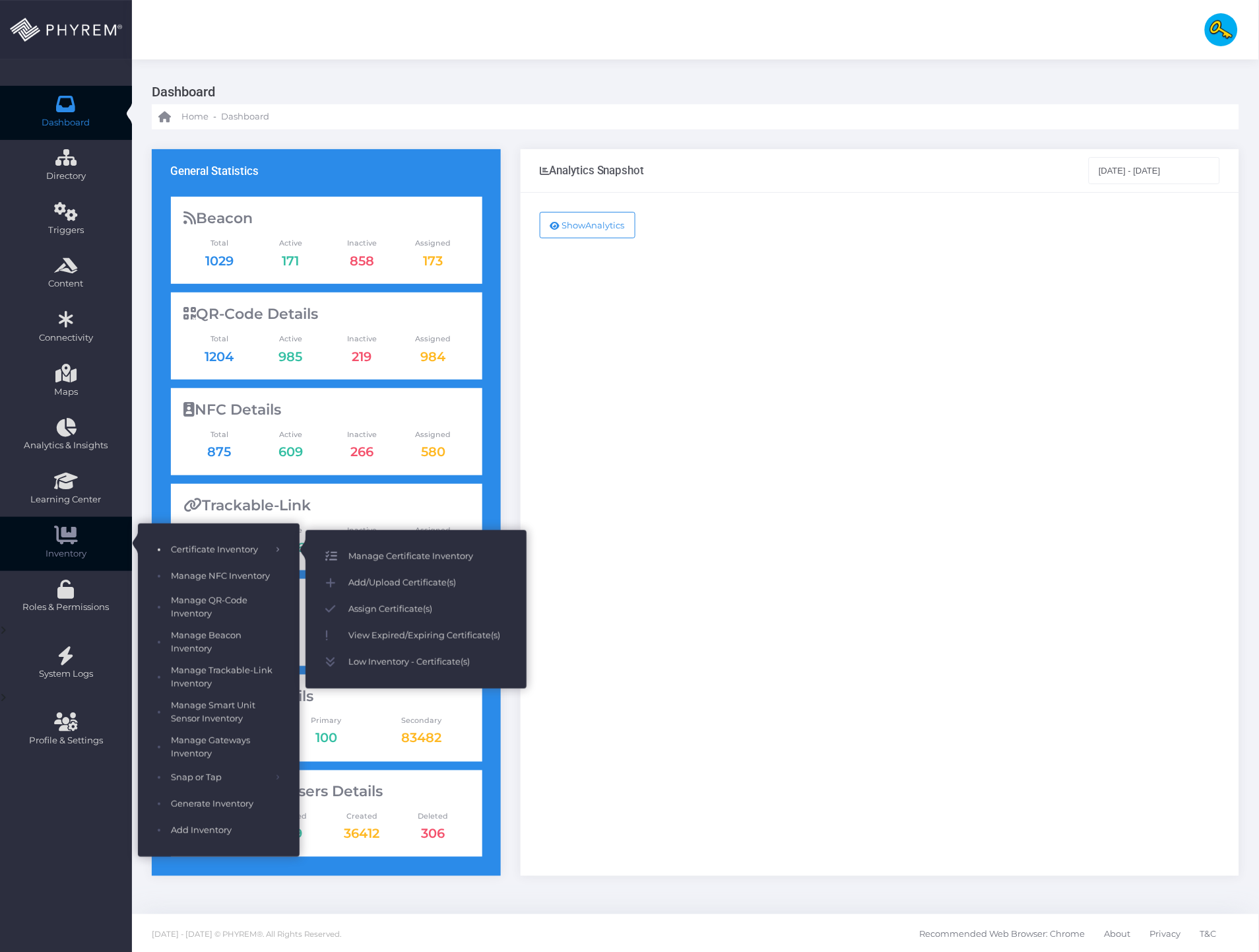  I want to click on a: Manage QR-Code Inventory, so click(219, 607).